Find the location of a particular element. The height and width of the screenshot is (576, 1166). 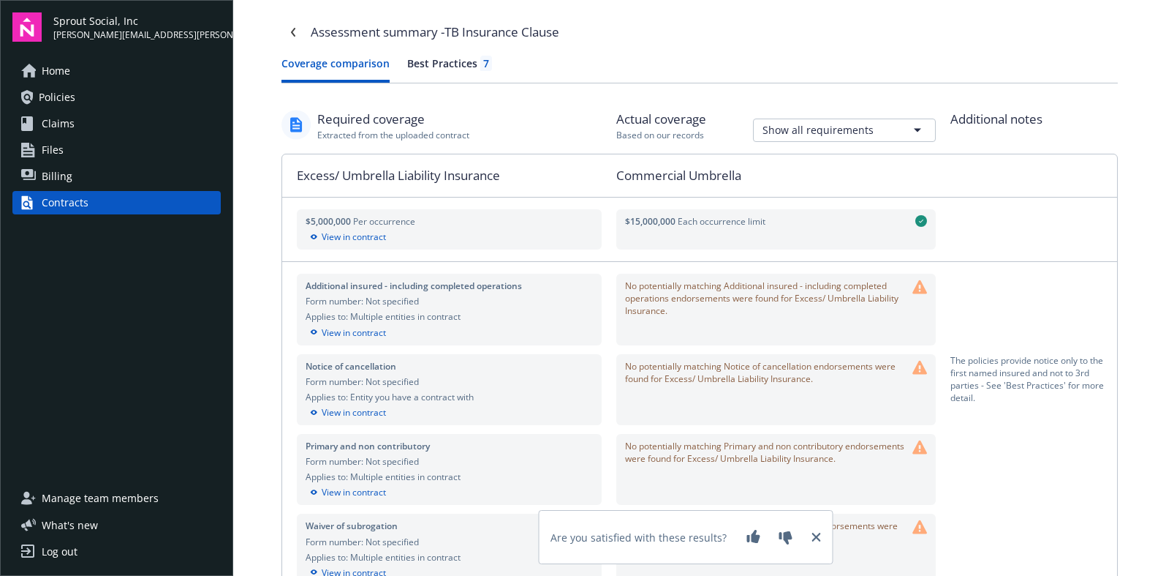

a: Manage team members is located at coordinates (116, 498).